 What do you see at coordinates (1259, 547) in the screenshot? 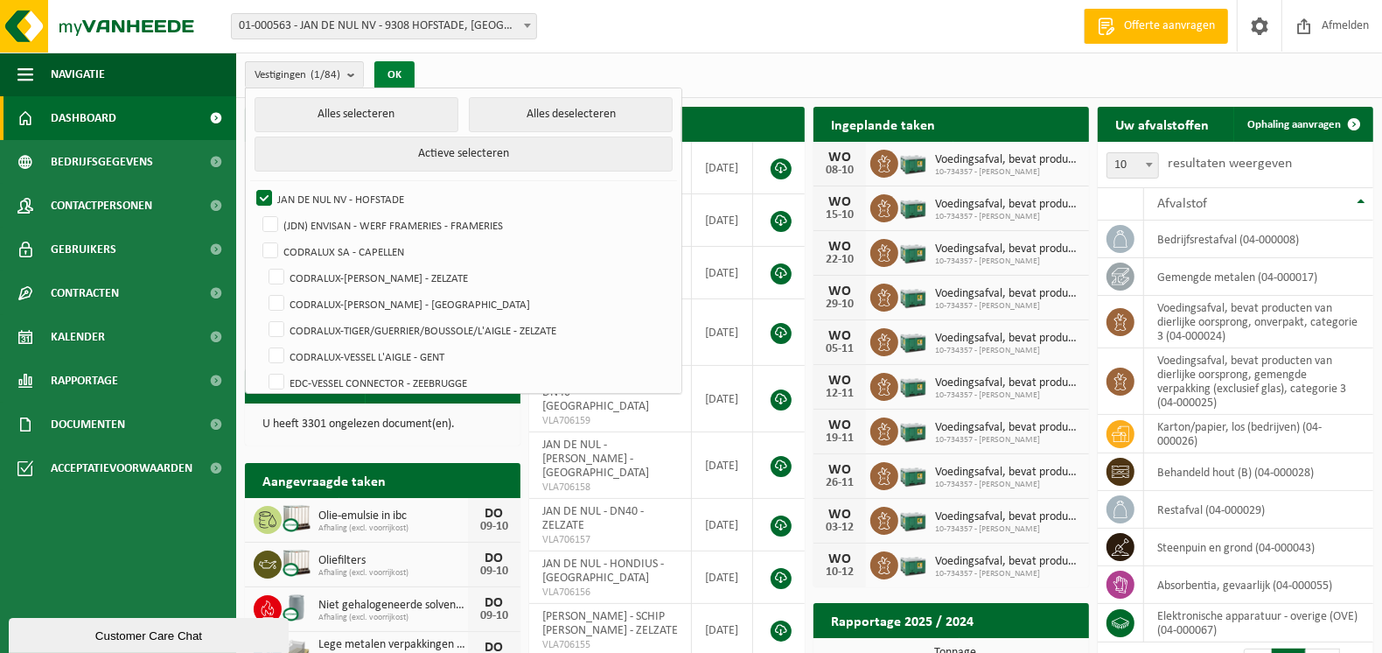
I see `td: steenpuin en grond (04-000043)` at bounding box center [1259, 547].